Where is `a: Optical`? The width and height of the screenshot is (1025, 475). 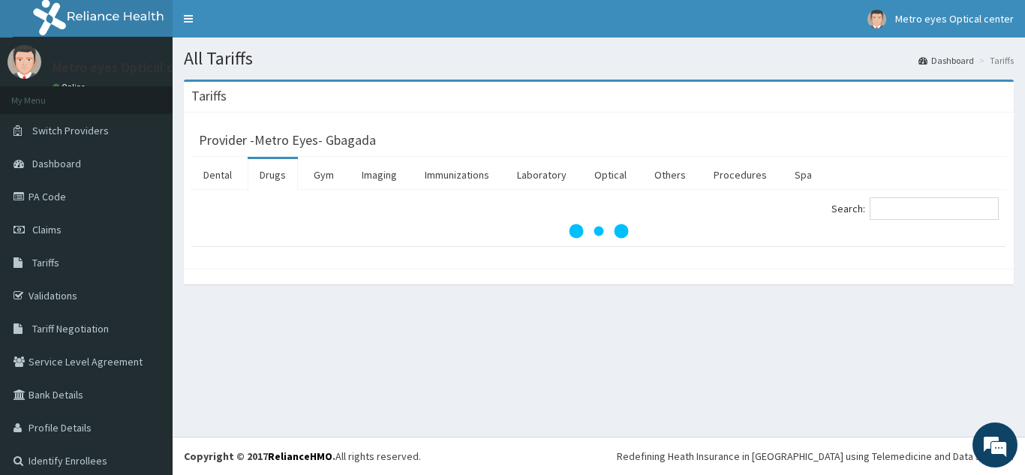
a: Optical is located at coordinates (610, 175).